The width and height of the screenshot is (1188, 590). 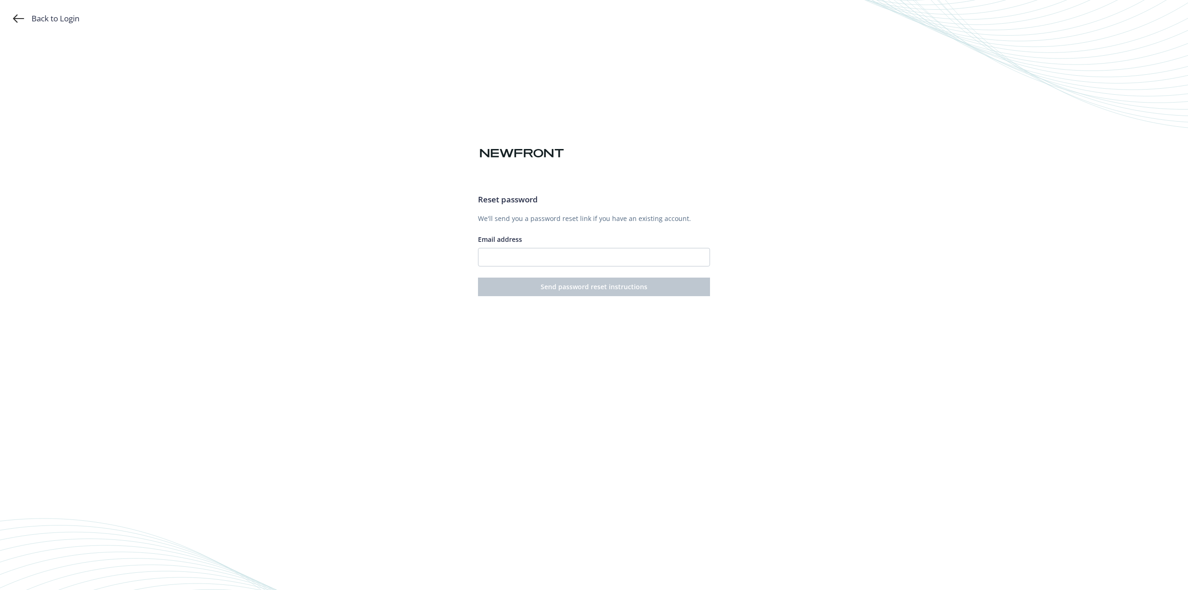 What do you see at coordinates (594, 200) in the screenshot?
I see `h3: Reset password` at bounding box center [594, 200].